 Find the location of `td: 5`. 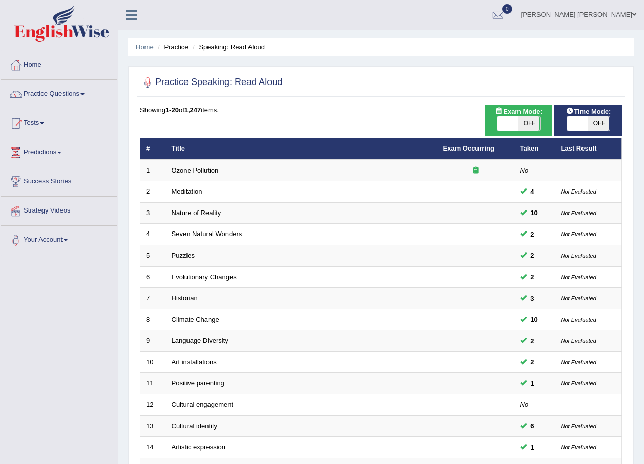

td: 5 is located at coordinates (153, 256).